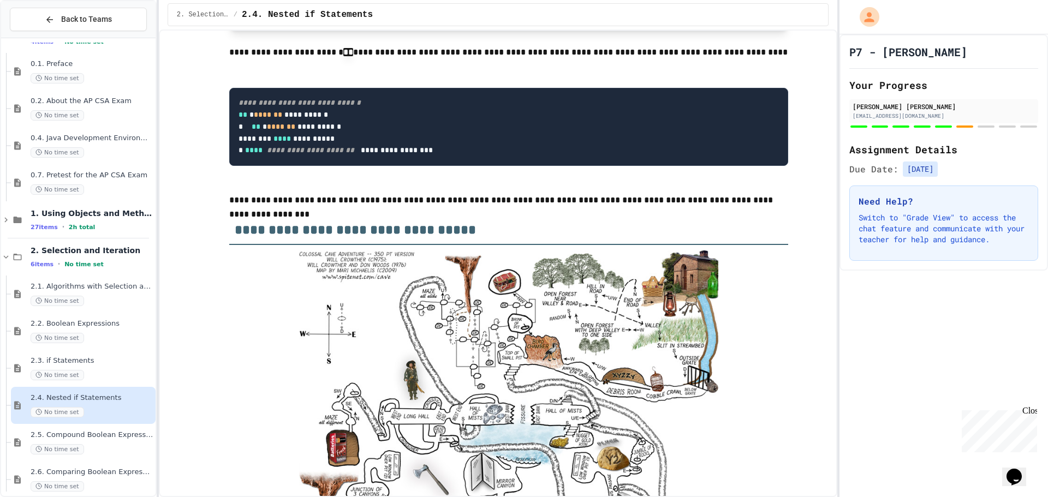  I want to click on span: Due Date:, so click(874, 169).